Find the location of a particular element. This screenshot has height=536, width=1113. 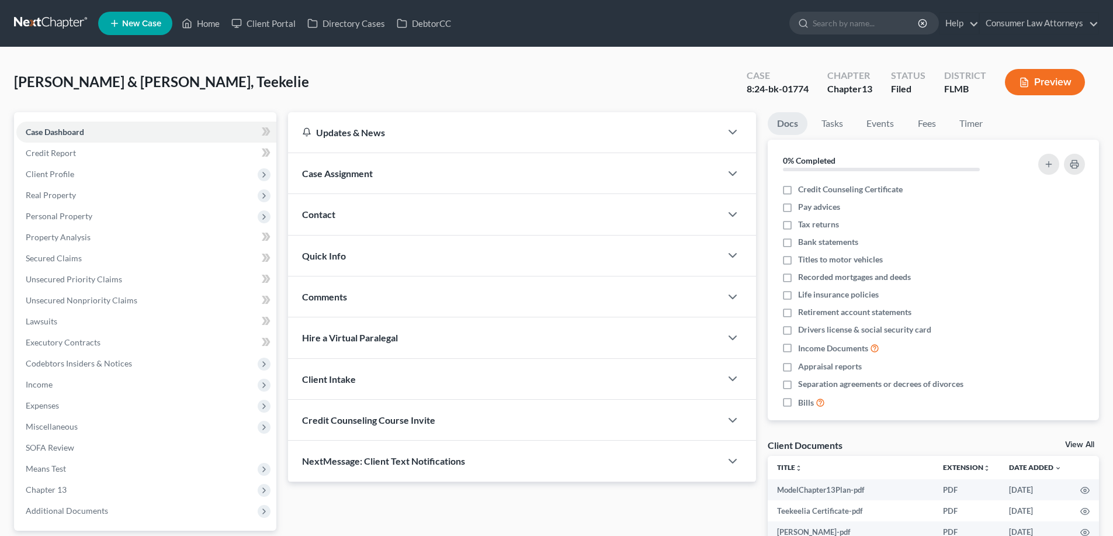

a: Credit Report is located at coordinates (146, 153).